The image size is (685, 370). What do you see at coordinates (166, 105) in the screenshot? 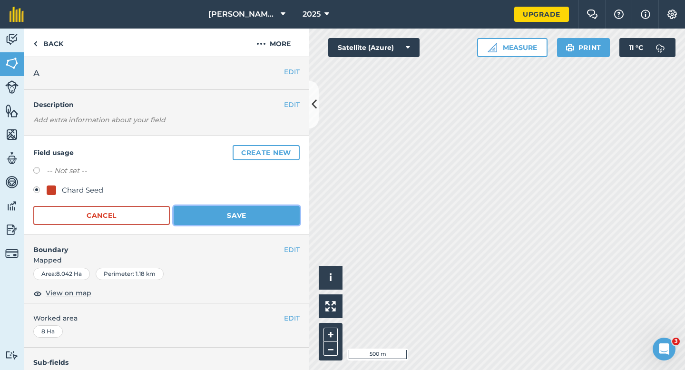
I see `h4: Description` at bounding box center [166, 105].